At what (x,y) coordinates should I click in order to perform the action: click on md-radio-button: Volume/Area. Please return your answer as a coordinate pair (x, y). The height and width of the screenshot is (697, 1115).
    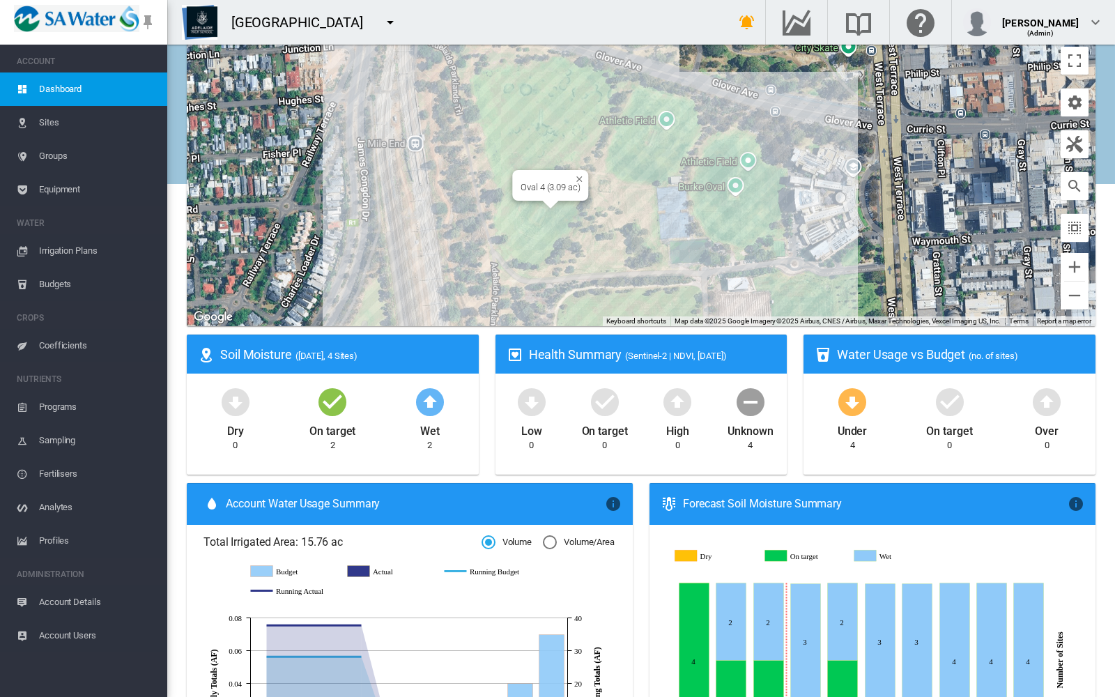
    Looking at the image, I should click on (578, 542).